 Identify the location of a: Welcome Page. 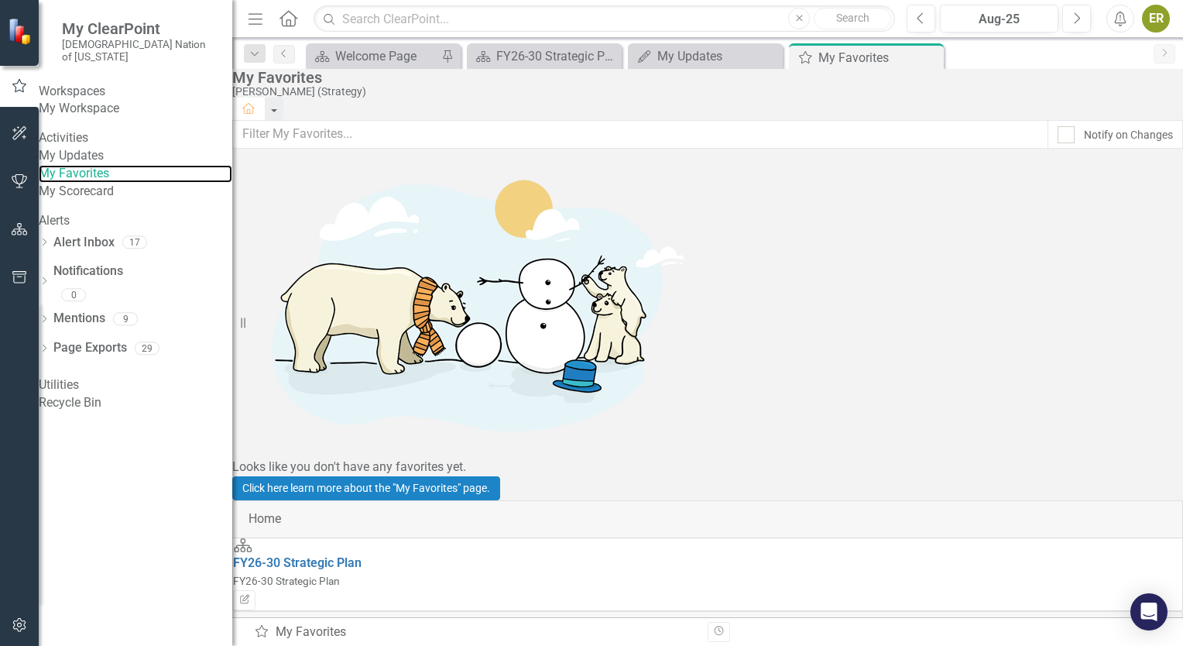
(373, 56).